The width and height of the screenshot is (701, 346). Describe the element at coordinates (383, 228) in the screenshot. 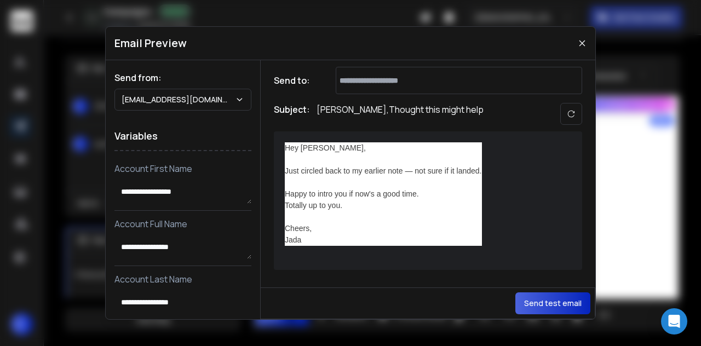

I see `div: Cheers,` at that location.